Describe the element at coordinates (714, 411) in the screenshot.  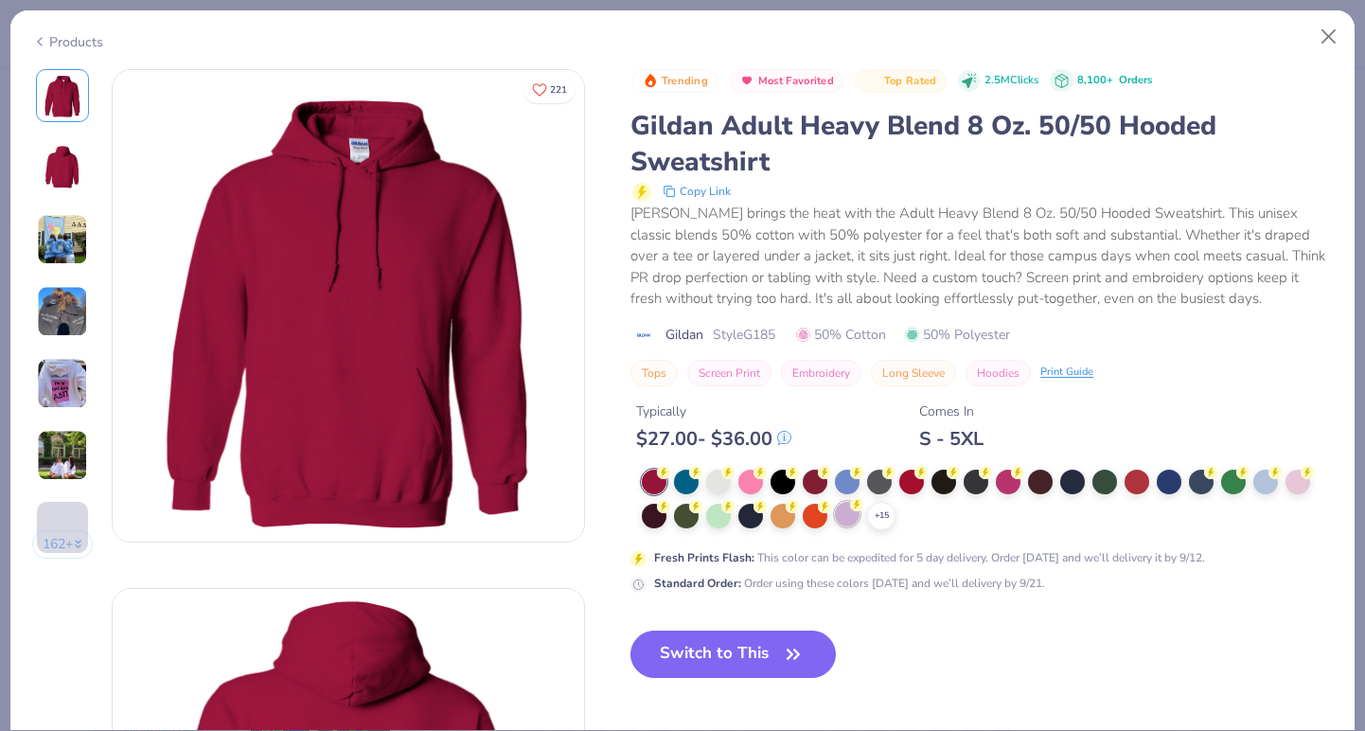
I see `div: Typically` at that location.